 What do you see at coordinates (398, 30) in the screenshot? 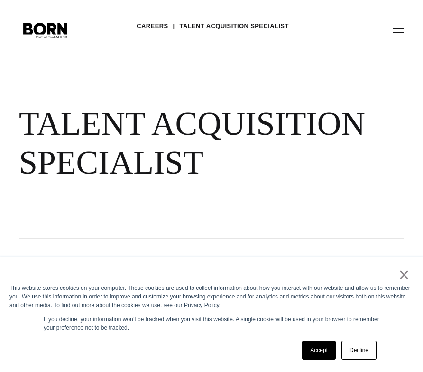
I see `button: Open` at bounding box center [398, 30].